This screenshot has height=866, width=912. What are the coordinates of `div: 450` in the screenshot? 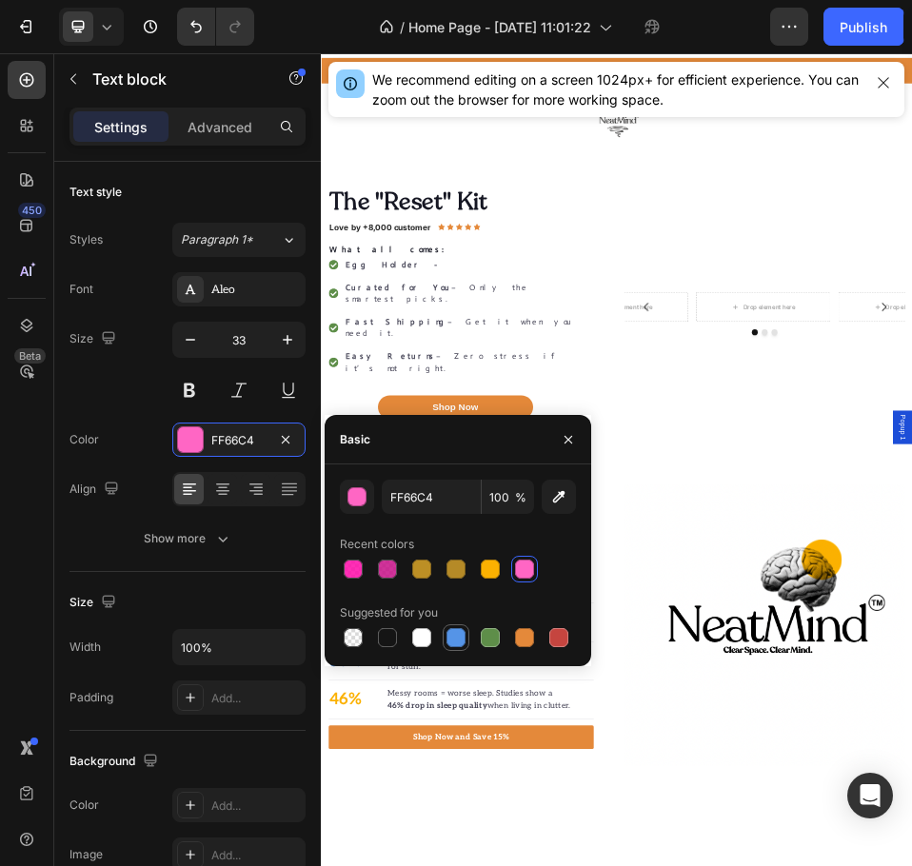 It's located at (31, 210).